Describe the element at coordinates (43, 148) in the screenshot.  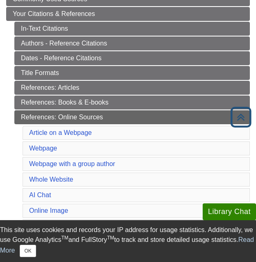
I see `a: Webpage` at that location.